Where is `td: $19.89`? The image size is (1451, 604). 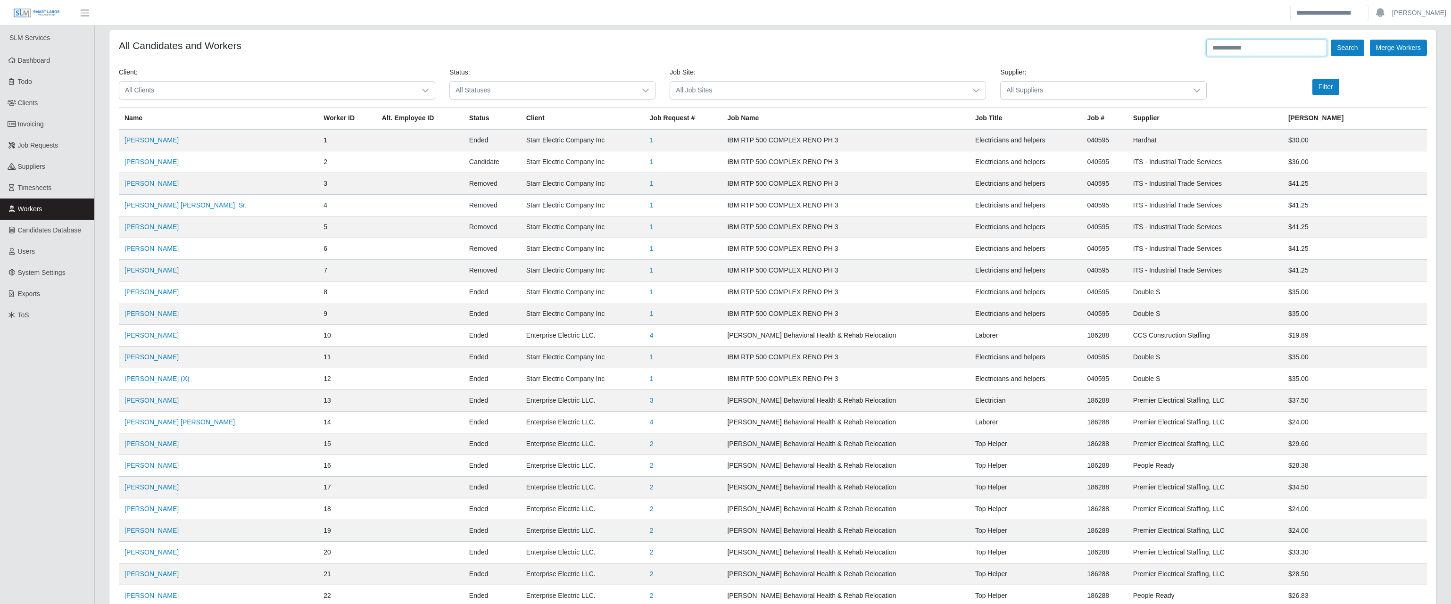
td: $19.89 is located at coordinates (1355, 336).